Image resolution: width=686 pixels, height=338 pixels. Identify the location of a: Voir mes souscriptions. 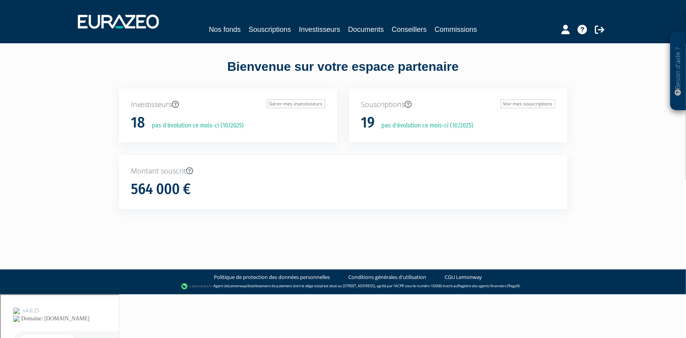
(528, 104).